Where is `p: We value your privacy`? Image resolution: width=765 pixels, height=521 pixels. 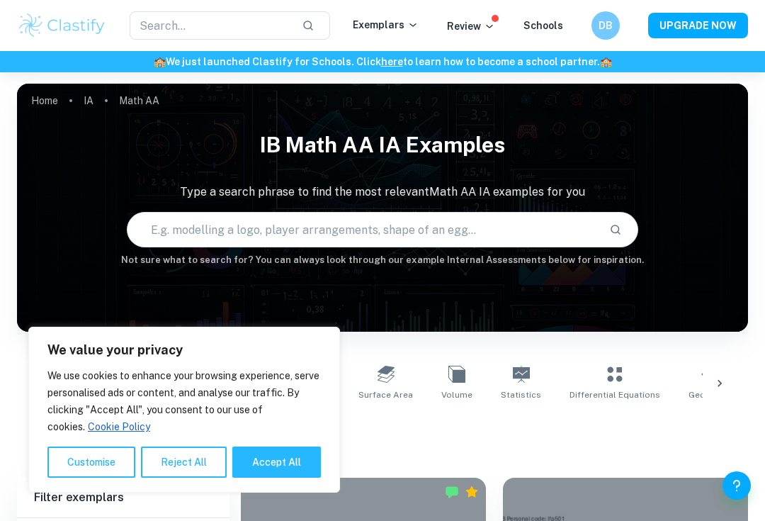 p: We value your privacy is located at coordinates (184, 350).